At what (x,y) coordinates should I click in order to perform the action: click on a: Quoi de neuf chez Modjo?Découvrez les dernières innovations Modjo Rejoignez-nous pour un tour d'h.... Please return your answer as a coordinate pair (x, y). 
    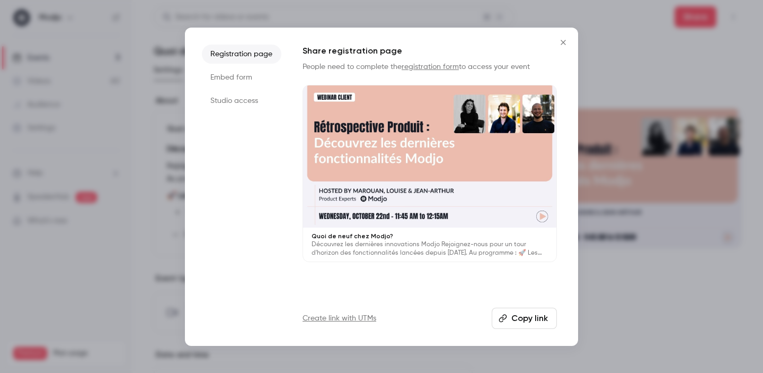
    Looking at the image, I should click on (430, 173).